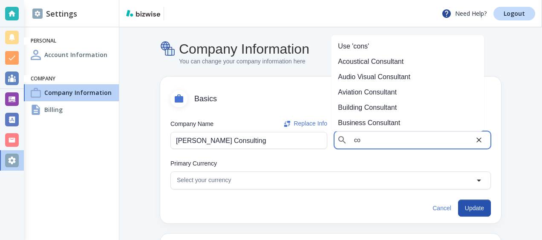 This screenshot has width=542, height=240. I want to click on img: bizwise, so click(143, 13).